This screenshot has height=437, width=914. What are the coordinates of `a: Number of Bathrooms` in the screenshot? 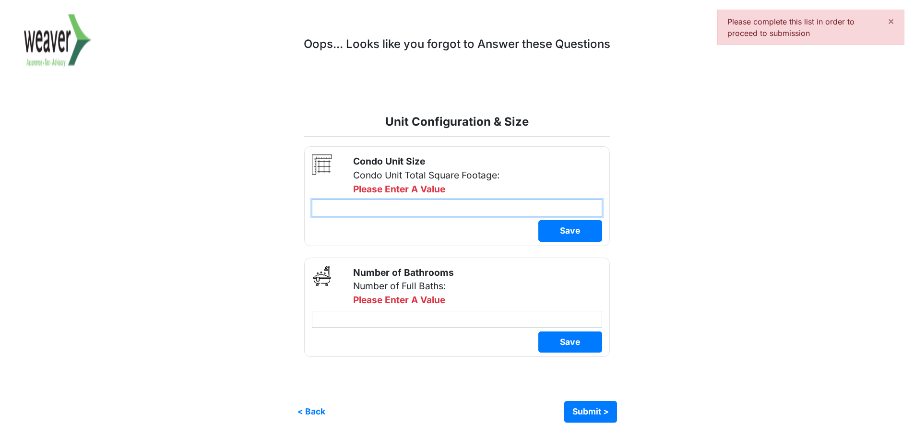 It's located at (404, 273).